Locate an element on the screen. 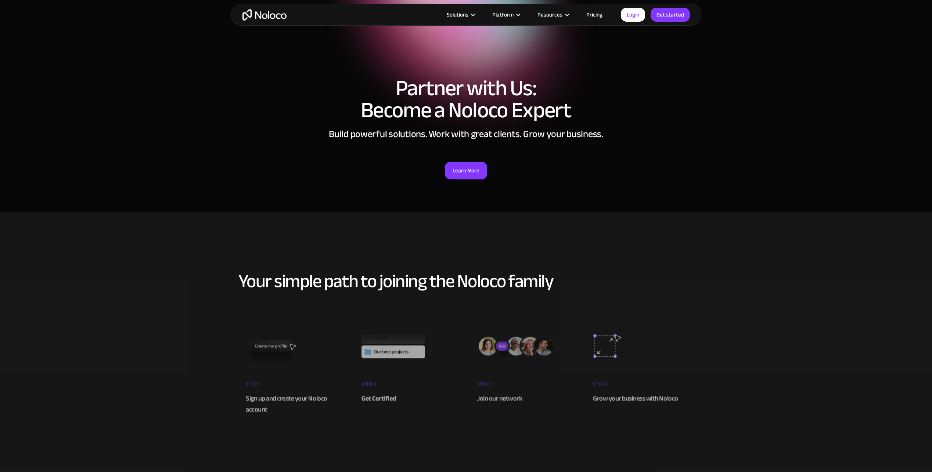 The width and height of the screenshot is (932, 472). div: STEP 4 is located at coordinates (640, 386).